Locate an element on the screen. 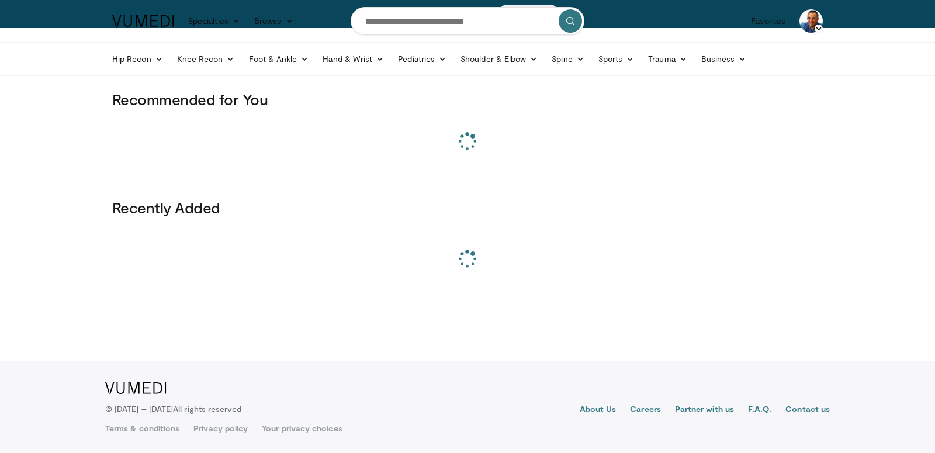  img: Avatar is located at coordinates (811, 21).